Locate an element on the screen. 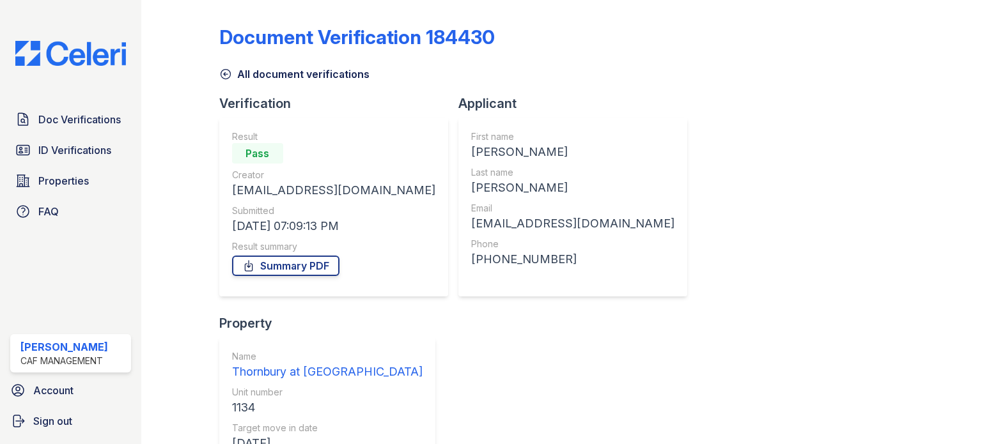 This screenshot has width=982, height=444. a: Summary PDF is located at coordinates (286, 266).